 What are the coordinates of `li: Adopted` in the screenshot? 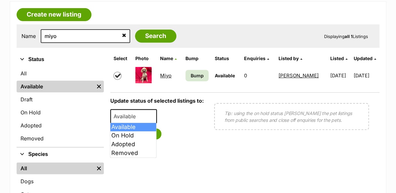 It's located at (133, 144).